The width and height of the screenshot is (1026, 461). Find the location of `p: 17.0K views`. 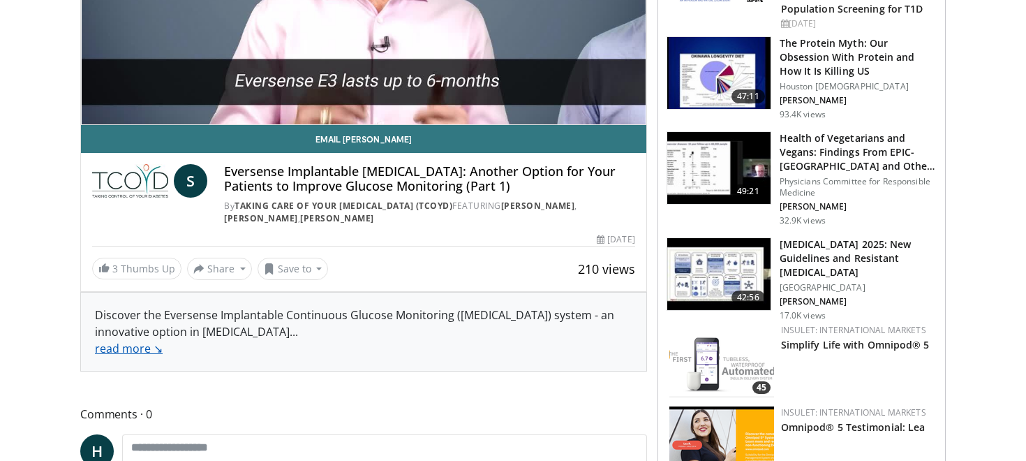

p: 17.0K views is located at coordinates (803, 315).